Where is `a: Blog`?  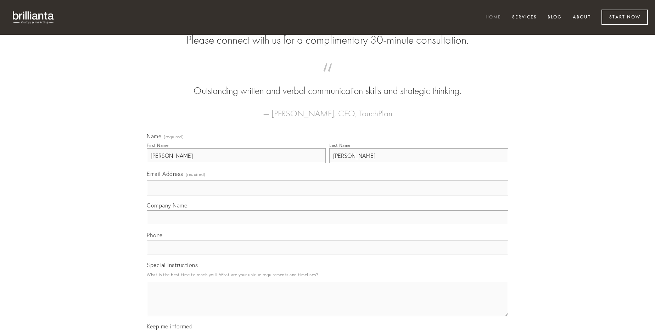 a: Blog is located at coordinates (555, 17).